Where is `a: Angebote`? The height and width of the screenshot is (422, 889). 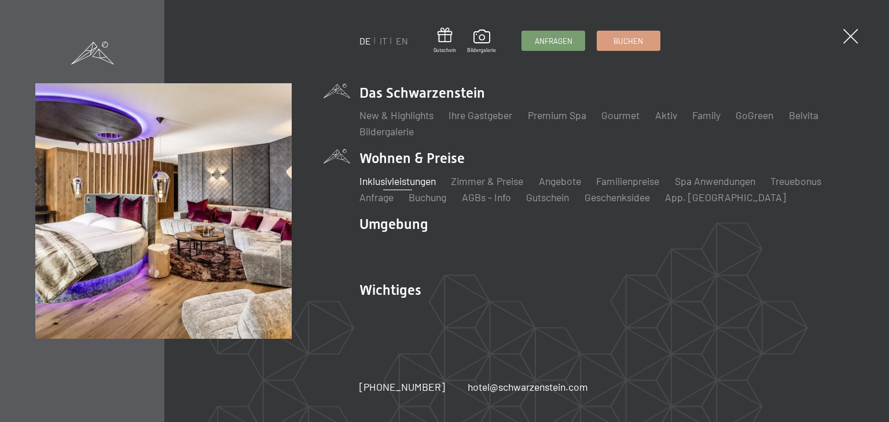
a: Angebote is located at coordinates (559, 181).